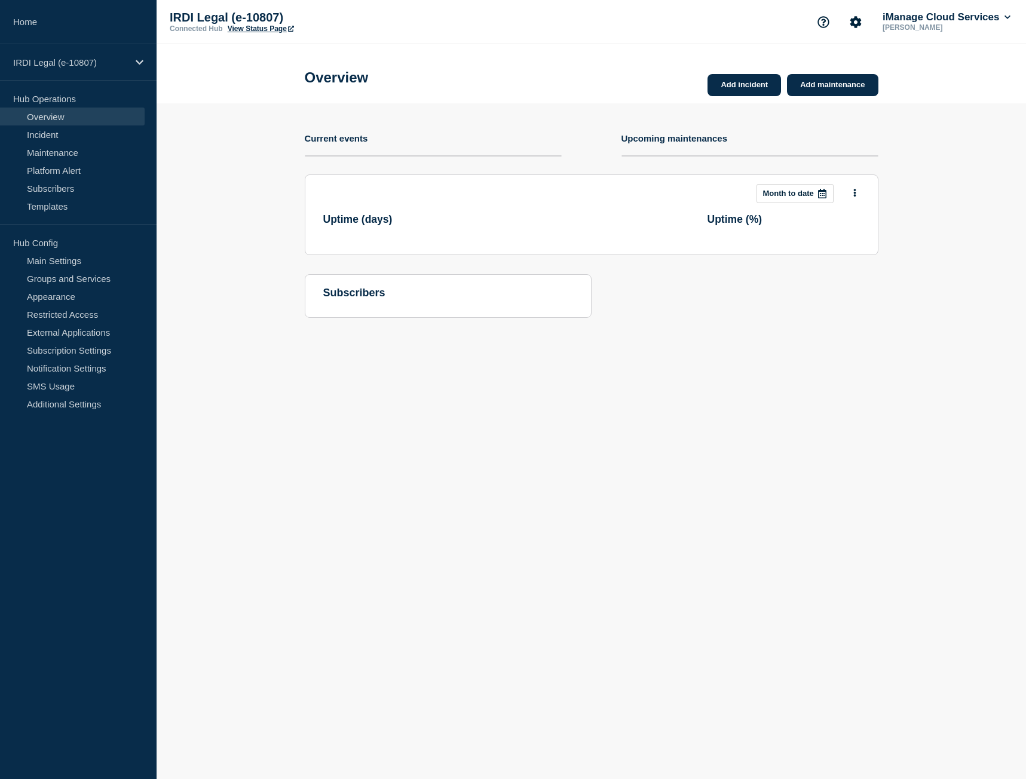  What do you see at coordinates (735, 219) in the screenshot?
I see `h3: Uptime ( % )` at bounding box center [735, 219].